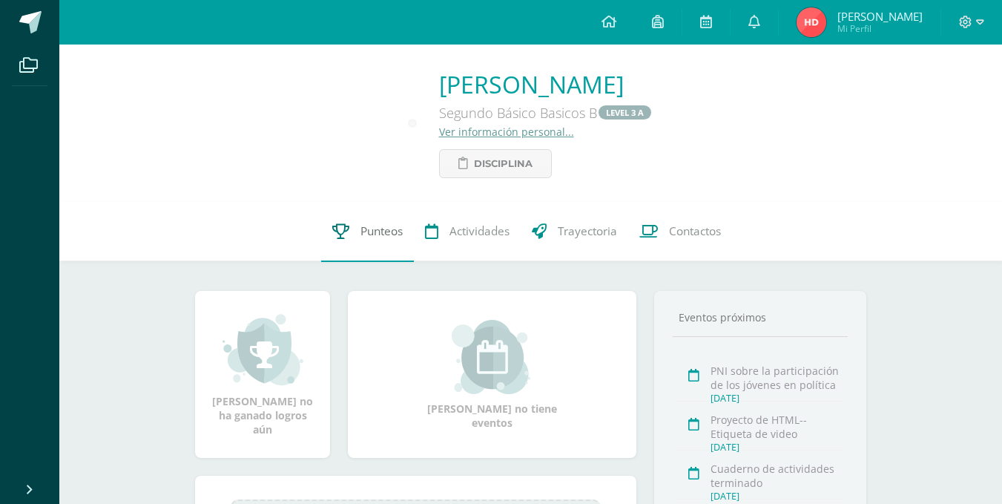 The width and height of the screenshot is (1002, 504). Describe the element at coordinates (546, 112) in the screenshot. I see `div: Segundo Básico Basicos B` at that location.